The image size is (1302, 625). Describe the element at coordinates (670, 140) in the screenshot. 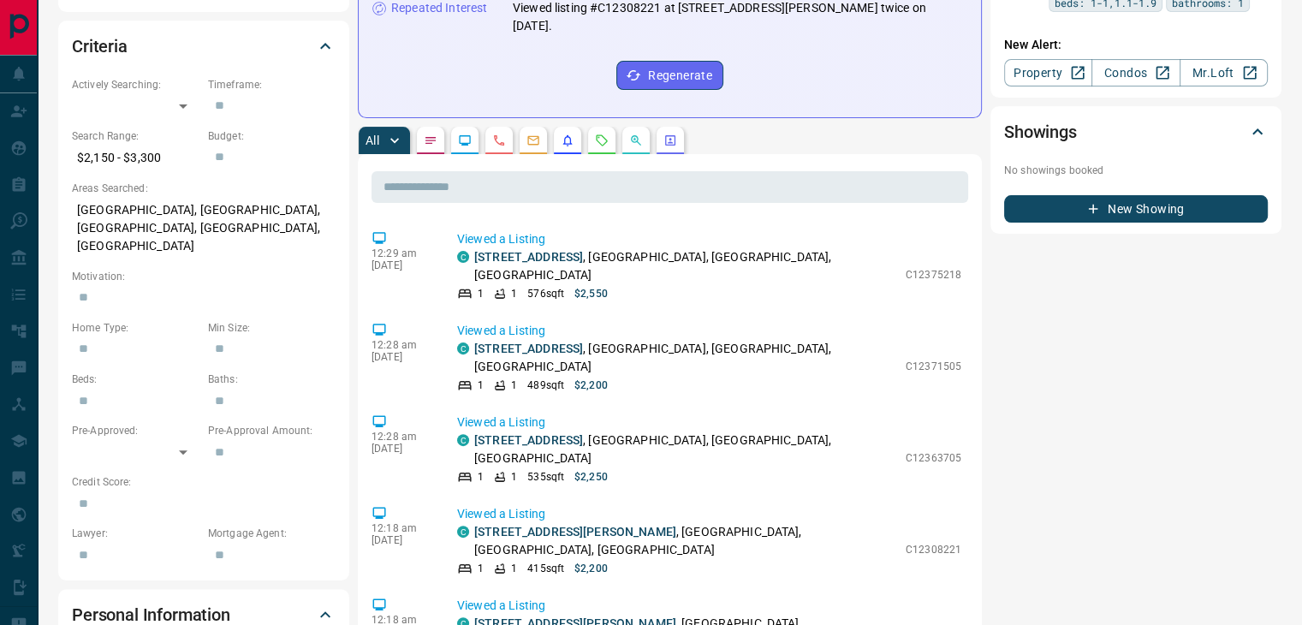

I see `svg: Agent Actions` at that location.